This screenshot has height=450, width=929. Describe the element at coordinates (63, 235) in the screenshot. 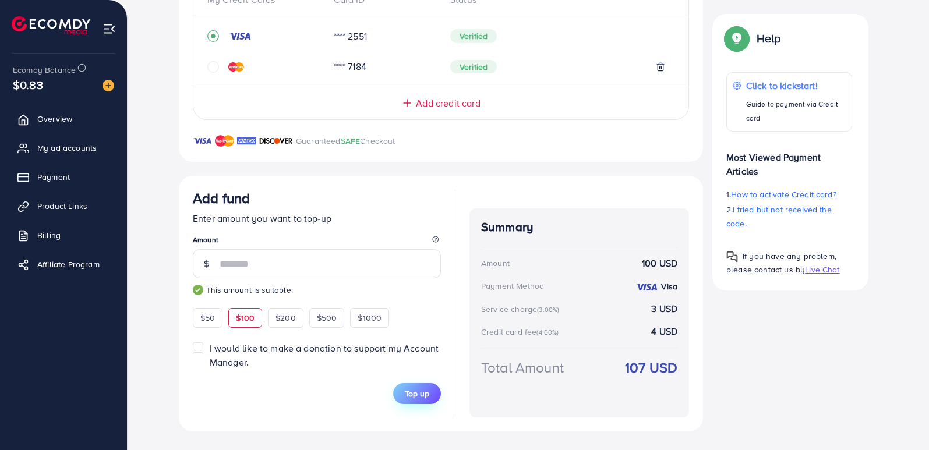

I see `a: Billing` at that location.